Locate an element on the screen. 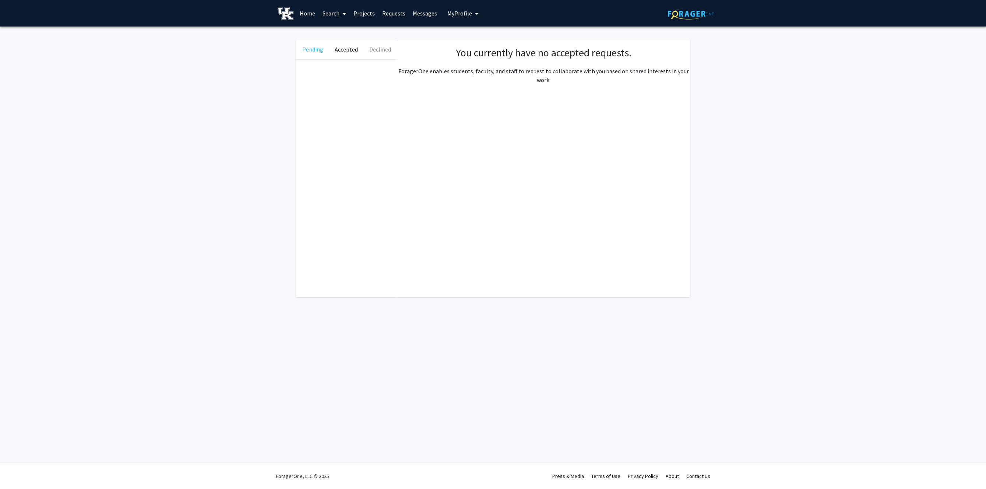 The width and height of the screenshot is (986, 489). a: Contact Us is located at coordinates (698, 476).